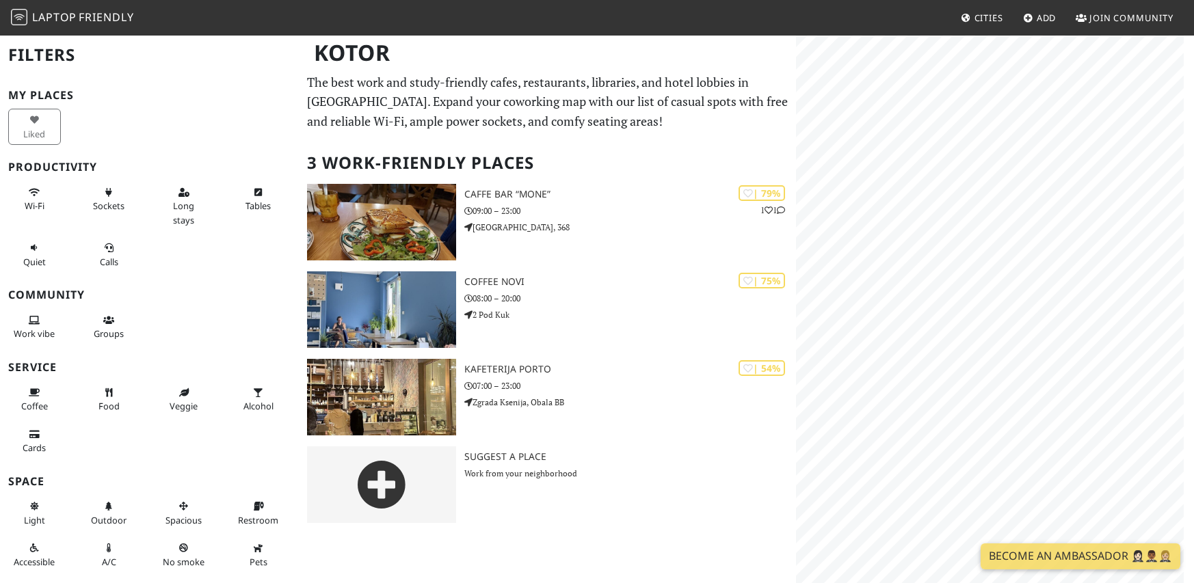  What do you see at coordinates (34, 327) in the screenshot?
I see `button: Work vibe` at bounding box center [34, 327].